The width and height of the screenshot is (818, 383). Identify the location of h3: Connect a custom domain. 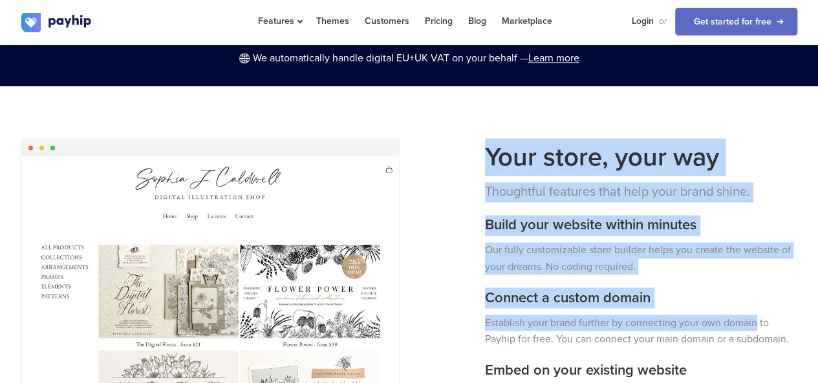
(641, 298).